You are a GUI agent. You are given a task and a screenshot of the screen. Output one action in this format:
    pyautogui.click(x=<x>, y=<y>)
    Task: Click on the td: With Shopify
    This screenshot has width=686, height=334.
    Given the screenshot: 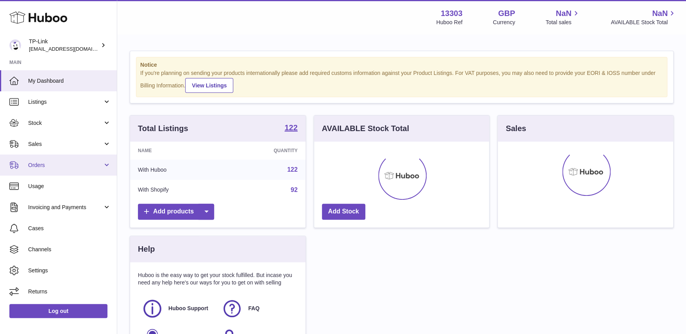 What is the action you would take?
    pyautogui.click(x=177, y=190)
    